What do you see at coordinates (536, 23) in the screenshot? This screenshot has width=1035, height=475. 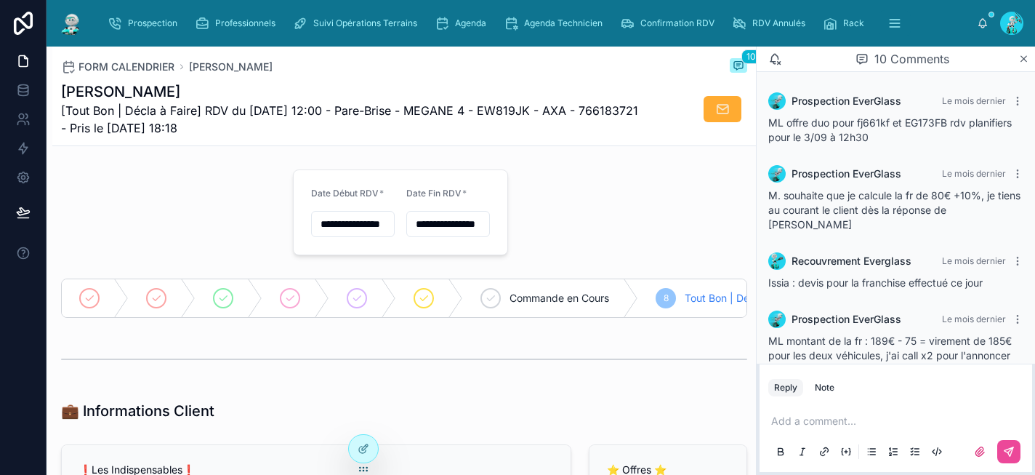 I see `div: scrollable content` at bounding box center [536, 23].